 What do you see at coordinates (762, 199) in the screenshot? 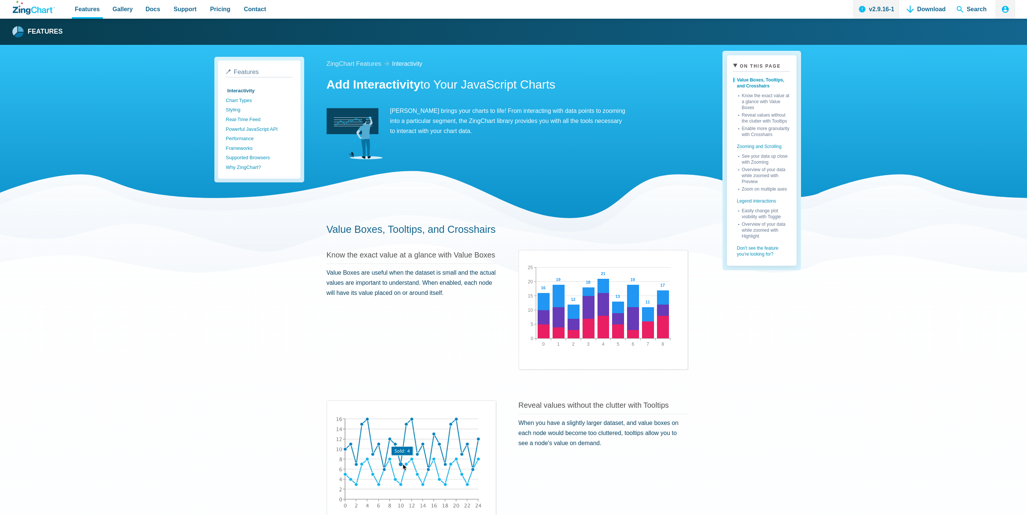
I see `a: Legend interactions` at bounding box center [762, 199].